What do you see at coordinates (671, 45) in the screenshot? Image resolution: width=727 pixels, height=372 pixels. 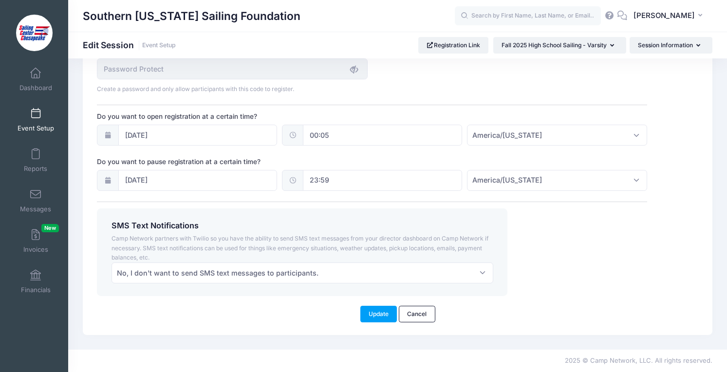 I see `button: Session Information` at bounding box center [671, 45].